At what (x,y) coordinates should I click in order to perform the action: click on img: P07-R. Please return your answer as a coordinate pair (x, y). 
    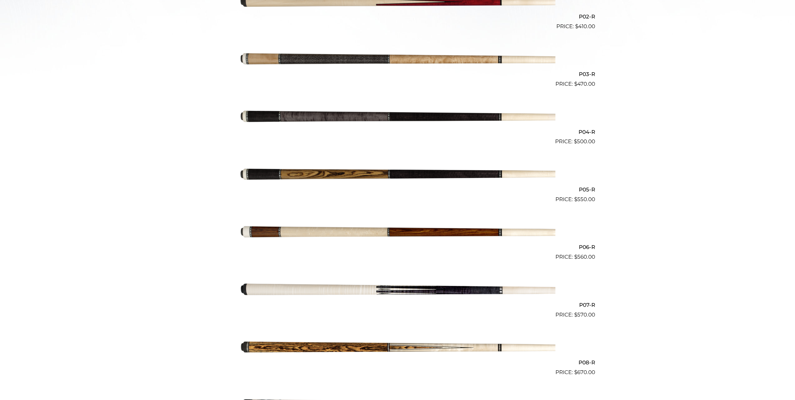
    Looking at the image, I should click on (398, 290).